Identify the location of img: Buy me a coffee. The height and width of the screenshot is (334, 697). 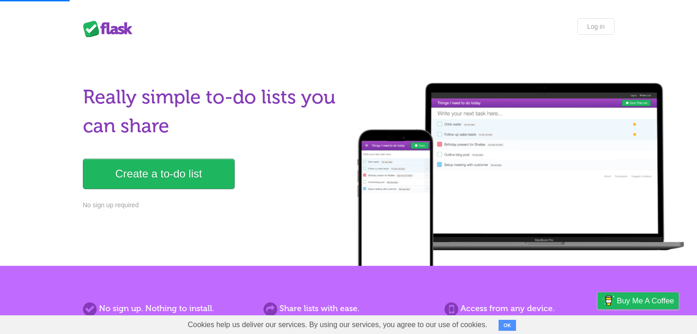
(608, 301).